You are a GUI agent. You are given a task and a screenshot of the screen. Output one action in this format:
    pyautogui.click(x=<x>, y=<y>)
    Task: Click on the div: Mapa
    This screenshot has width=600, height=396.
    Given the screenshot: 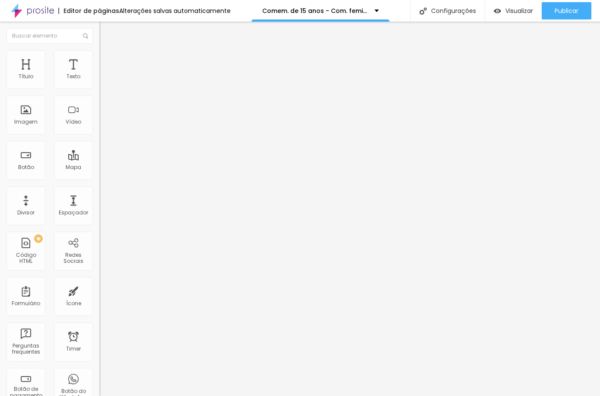 What is the action you would take?
    pyautogui.click(x=73, y=167)
    